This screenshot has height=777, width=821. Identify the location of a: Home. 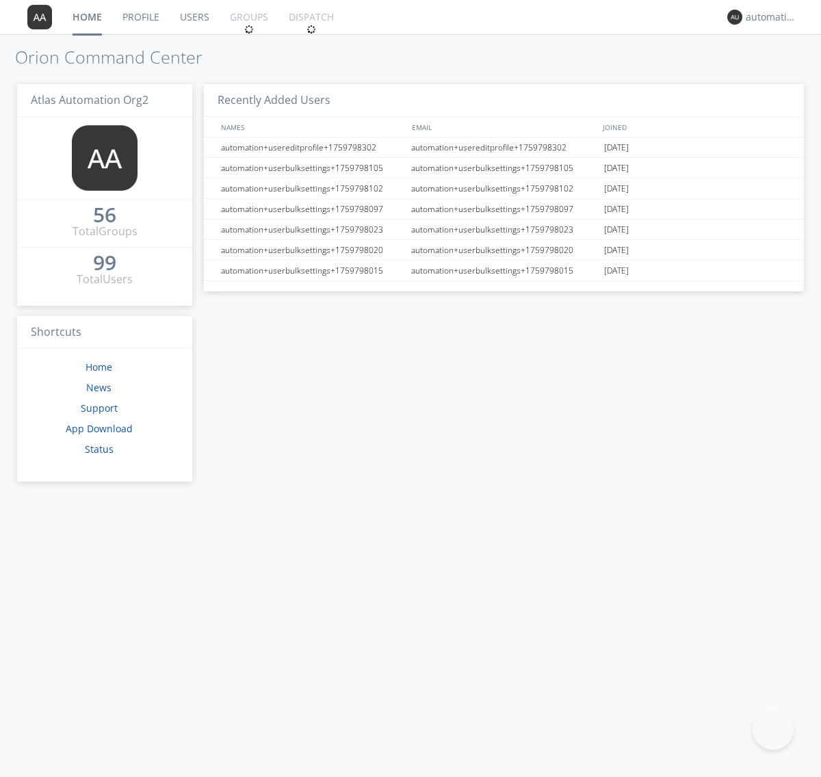
(98, 367).